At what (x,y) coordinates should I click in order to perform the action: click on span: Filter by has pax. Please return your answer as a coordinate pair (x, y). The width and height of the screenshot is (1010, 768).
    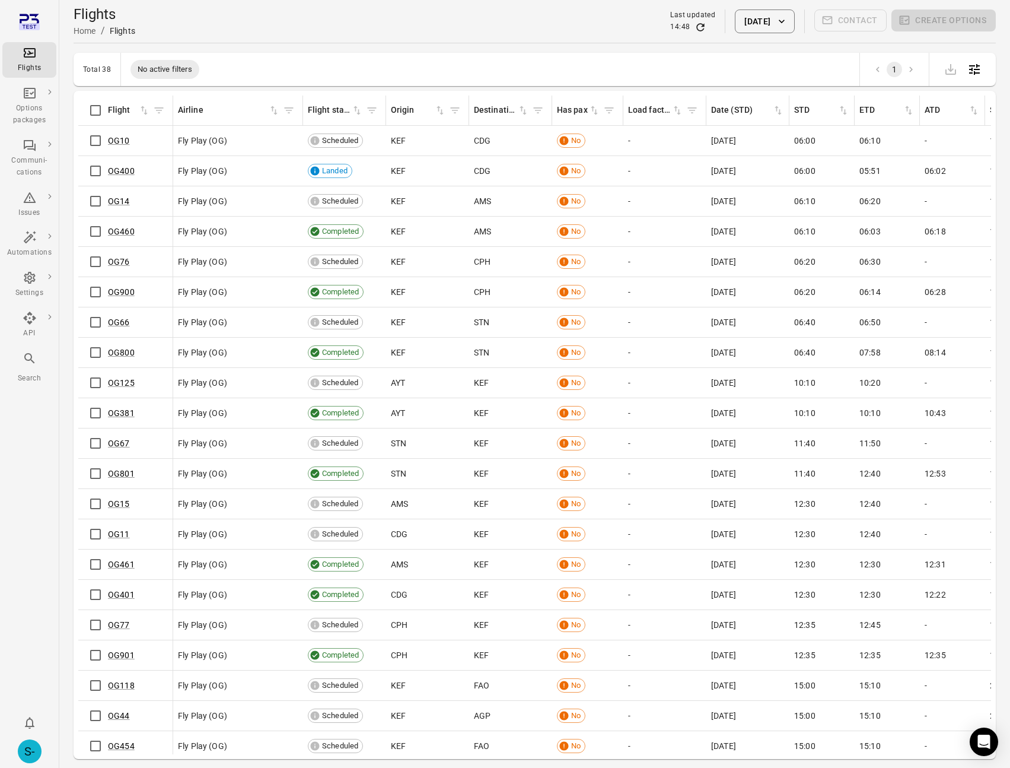
    Looking at the image, I should click on (609, 110).